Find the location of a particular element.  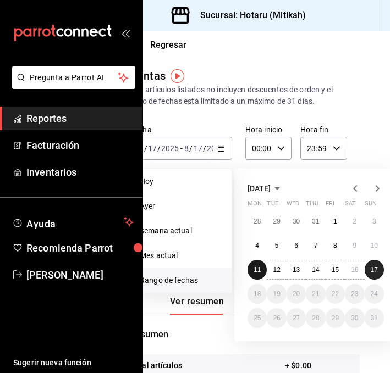

label: Hora fin is located at coordinates (323, 130).